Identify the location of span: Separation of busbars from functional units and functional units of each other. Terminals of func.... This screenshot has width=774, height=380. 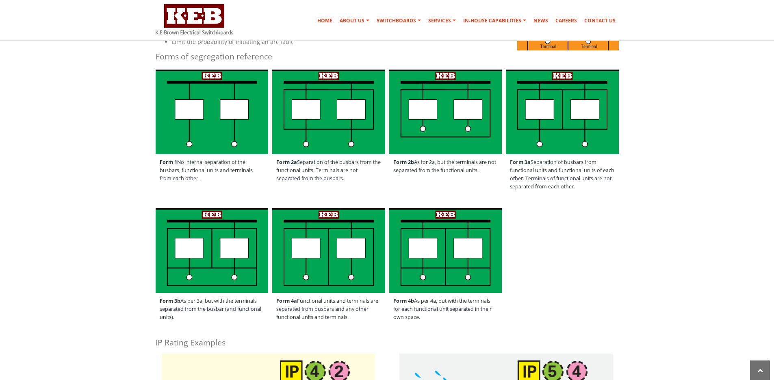
(563, 174).